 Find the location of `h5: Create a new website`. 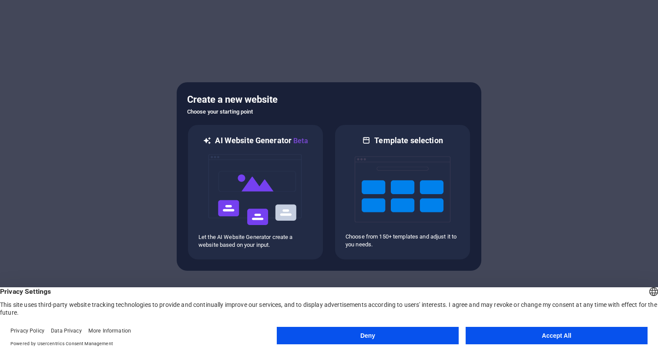

h5: Create a new website is located at coordinates (329, 100).